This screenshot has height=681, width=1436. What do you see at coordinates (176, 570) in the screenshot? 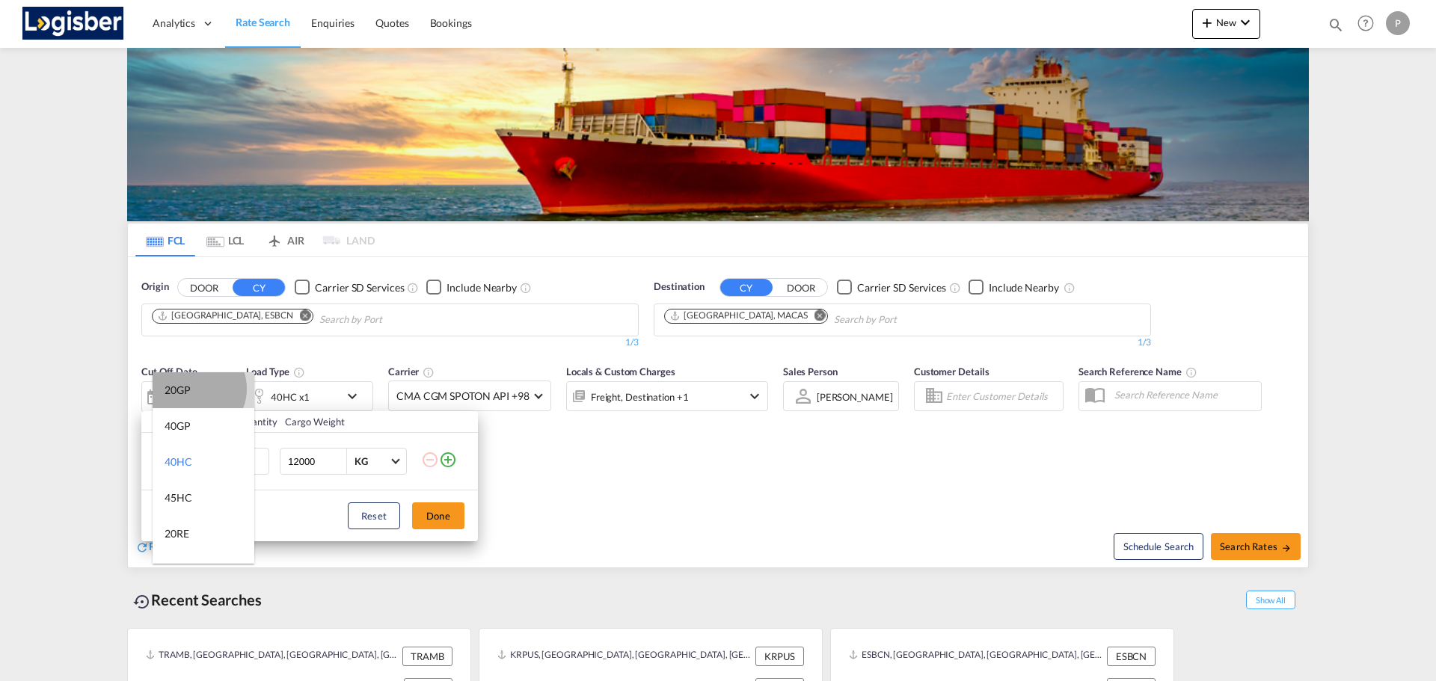
I see `div: 40RE` at bounding box center [176, 570].